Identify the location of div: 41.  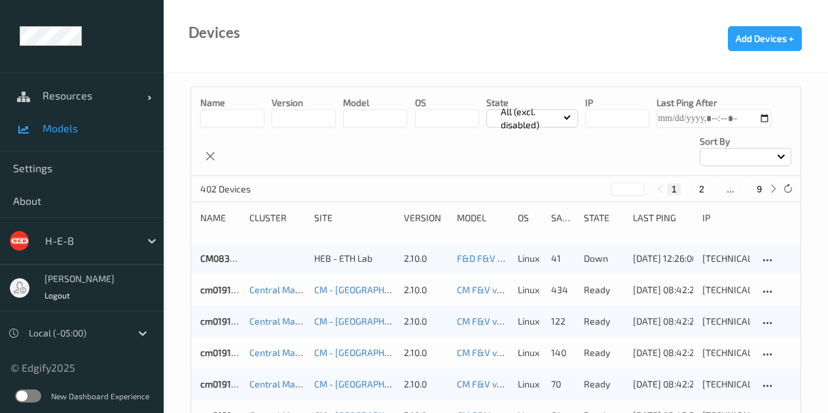
(563, 259).